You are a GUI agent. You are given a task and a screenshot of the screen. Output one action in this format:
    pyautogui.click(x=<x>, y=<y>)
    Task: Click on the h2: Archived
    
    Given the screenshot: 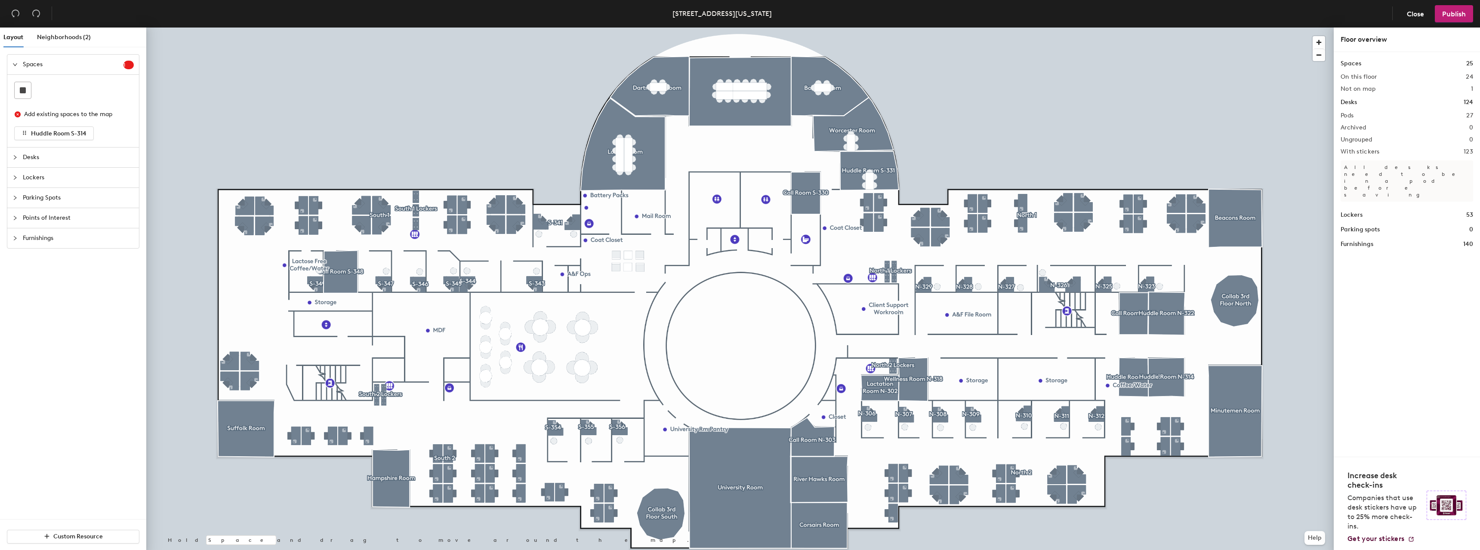 What is the action you would take?
    pyautogui.click(x=1353, y=128)
    